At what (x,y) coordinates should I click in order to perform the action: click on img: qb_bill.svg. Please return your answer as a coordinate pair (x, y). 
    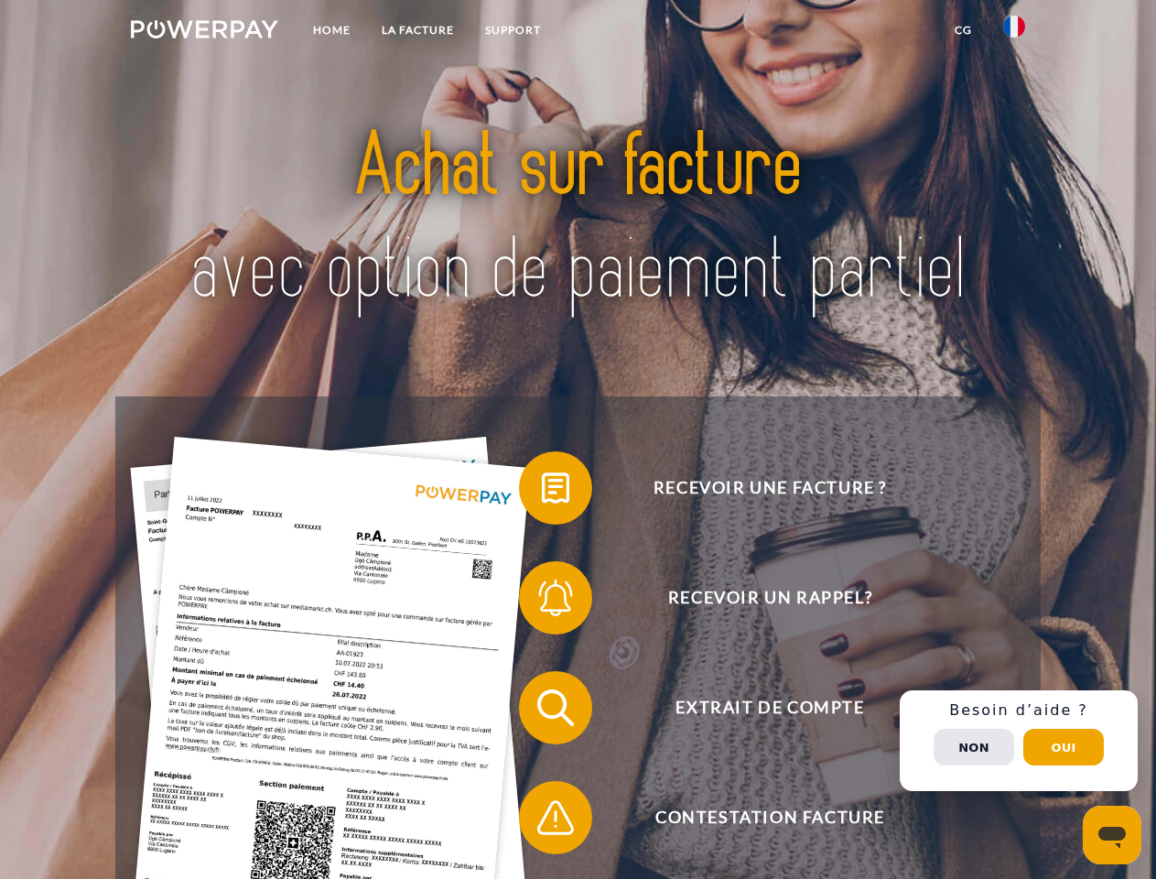
    Looking at the image, I should click on (556, 488).